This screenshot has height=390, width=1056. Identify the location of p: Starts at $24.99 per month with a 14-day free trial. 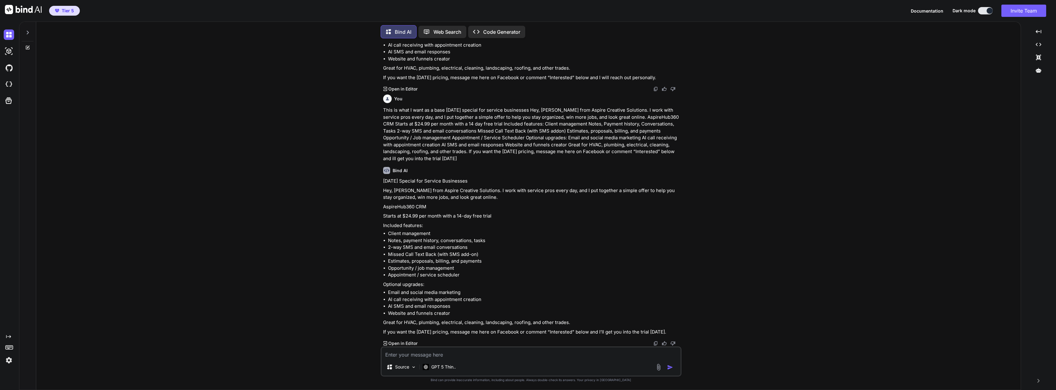
(531, 216).